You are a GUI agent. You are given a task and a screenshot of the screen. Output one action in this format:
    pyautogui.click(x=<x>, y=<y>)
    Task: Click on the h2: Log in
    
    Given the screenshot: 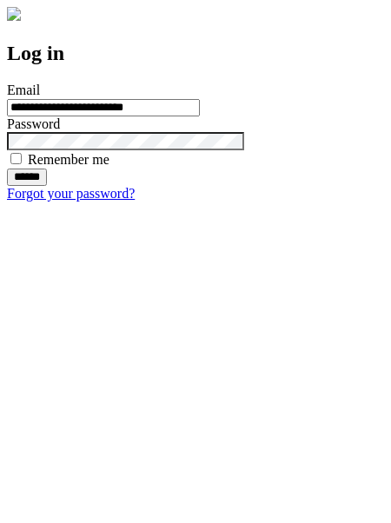 What is the action you would take?
    pyautogui.click(x=195, y=53)
    